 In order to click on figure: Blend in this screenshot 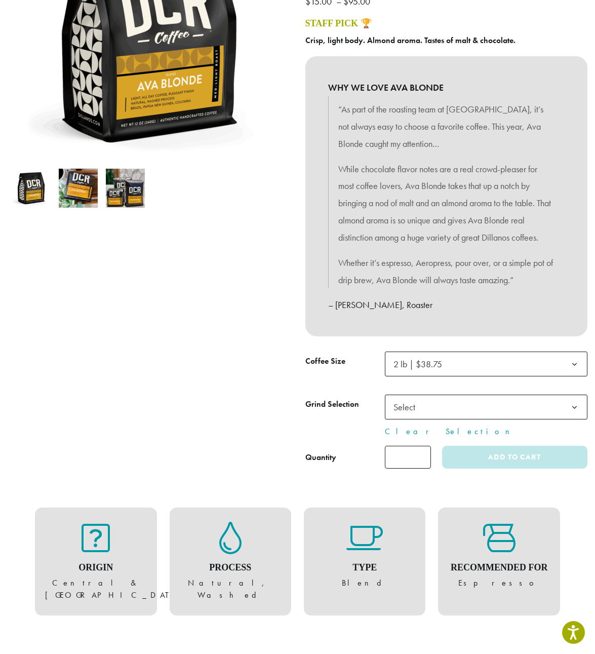, I will do `click(364, 555)`.